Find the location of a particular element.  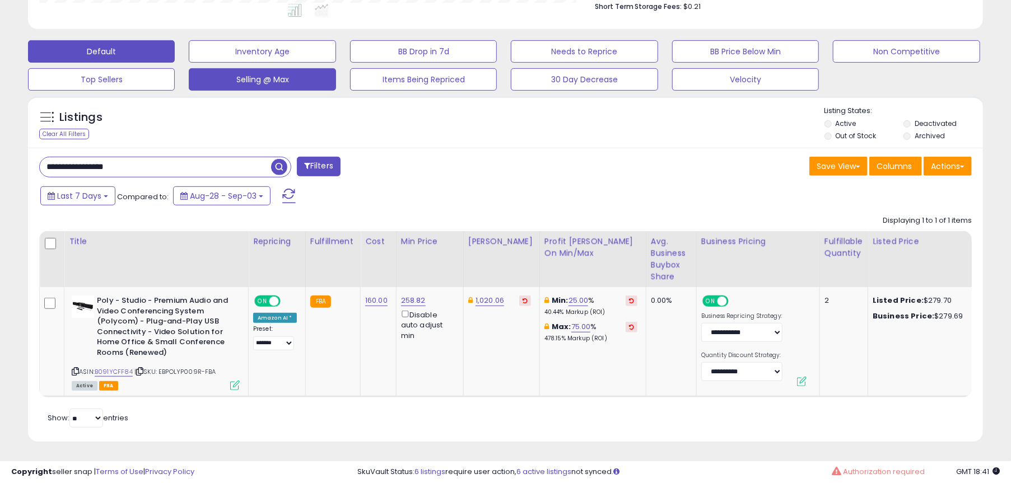

b: Poly - Studio - Premium Audio and Video Conferencing System (Polycom) - Plug-and-Play USB Connect... is located at coordinates (165, 328).